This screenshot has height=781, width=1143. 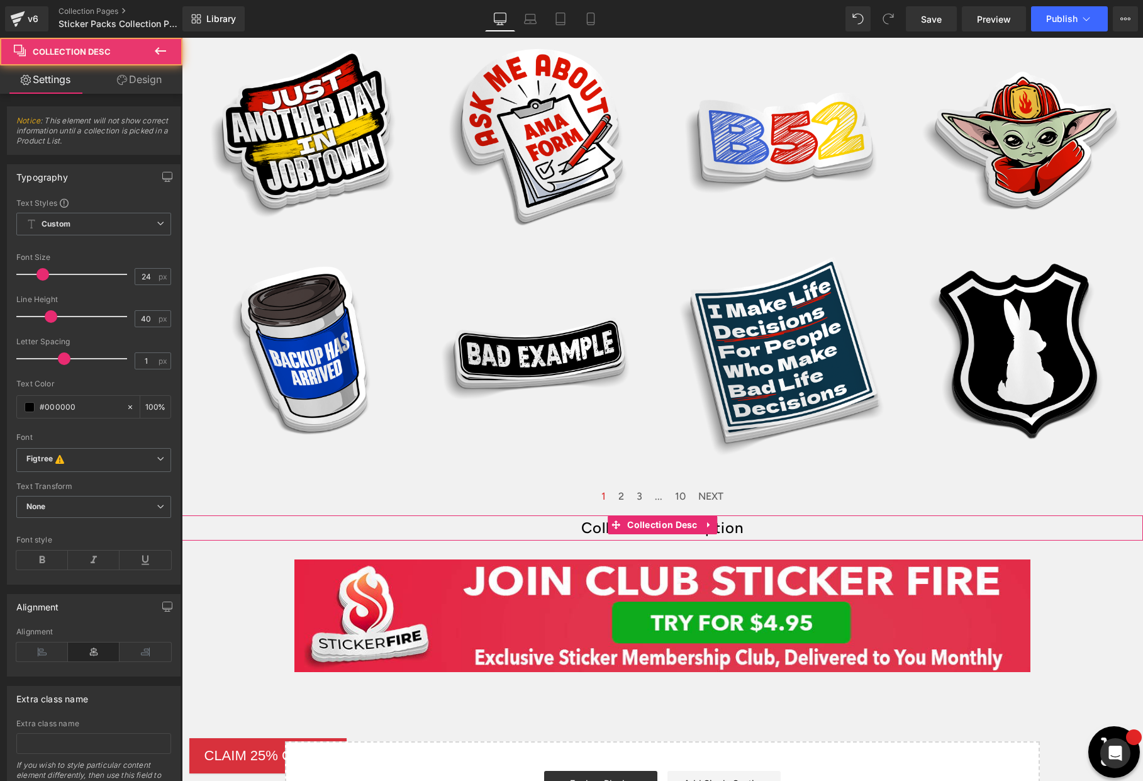 I want to click on b: None, so click(x=36, y=506).